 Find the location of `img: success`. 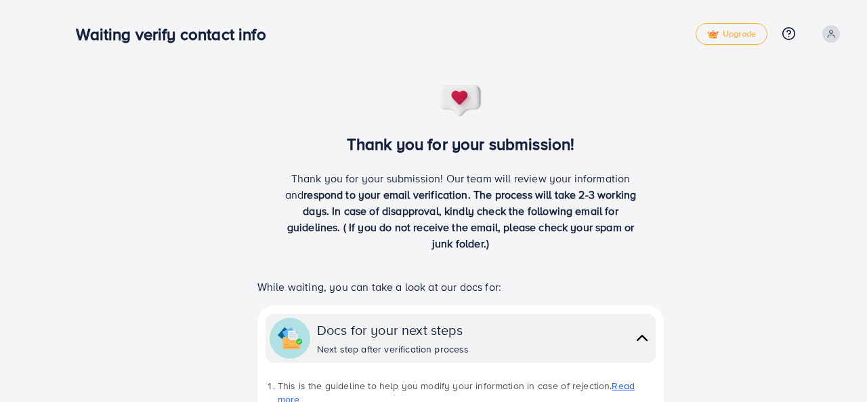

img: success is located at coordinates (460, 101).